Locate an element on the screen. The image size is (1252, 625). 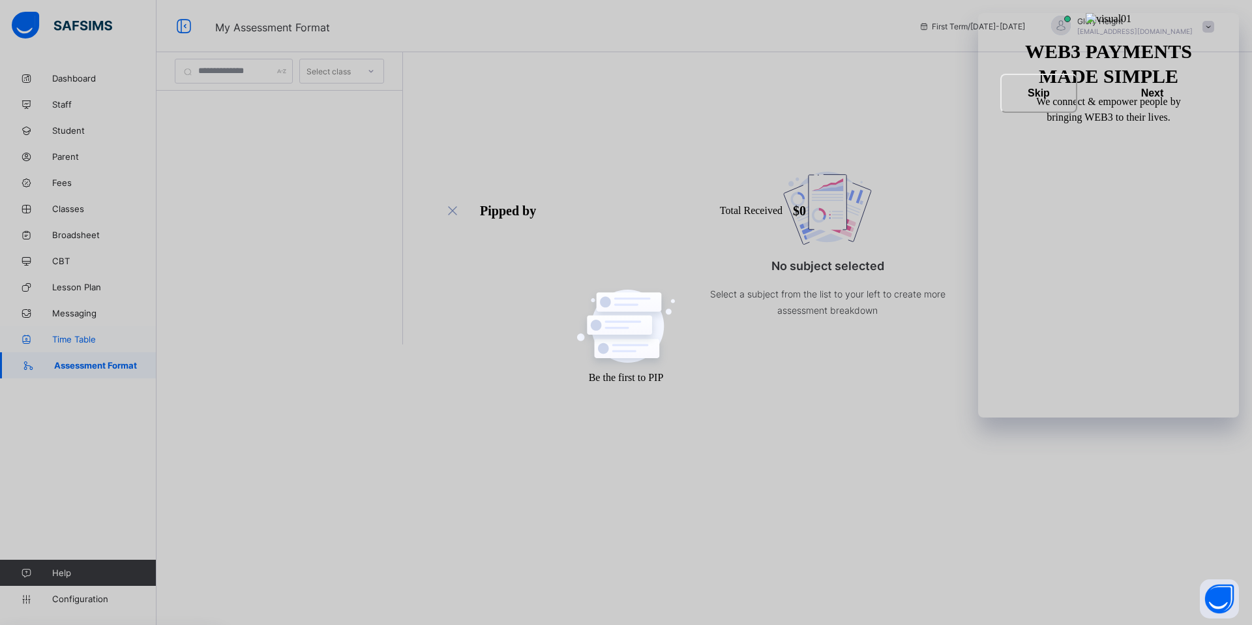
div: Total Received is located at coordinates (751, 211).